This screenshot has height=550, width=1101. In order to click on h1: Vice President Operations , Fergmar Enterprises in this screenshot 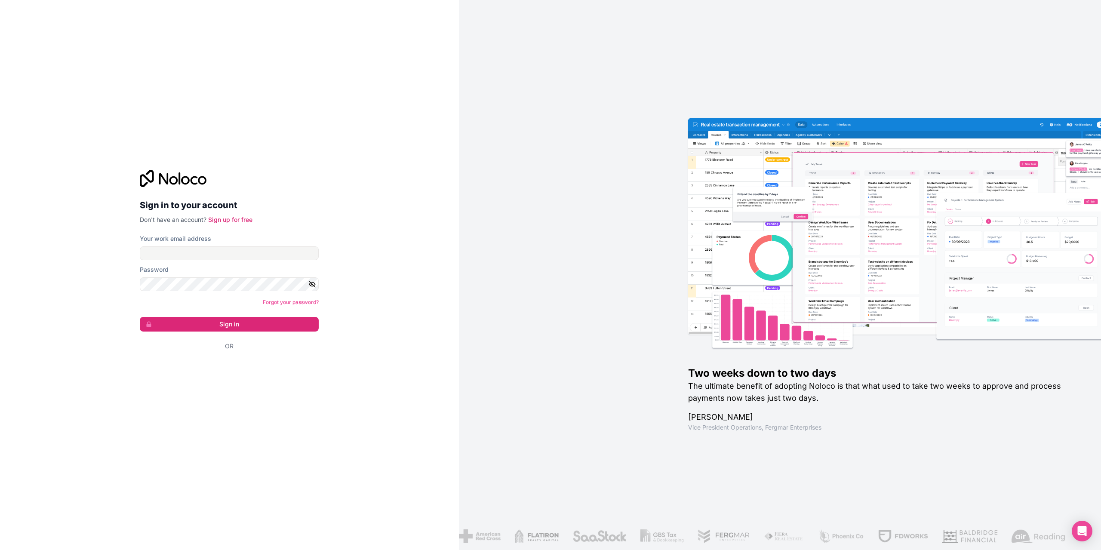, I will do `click(881, 427)`.